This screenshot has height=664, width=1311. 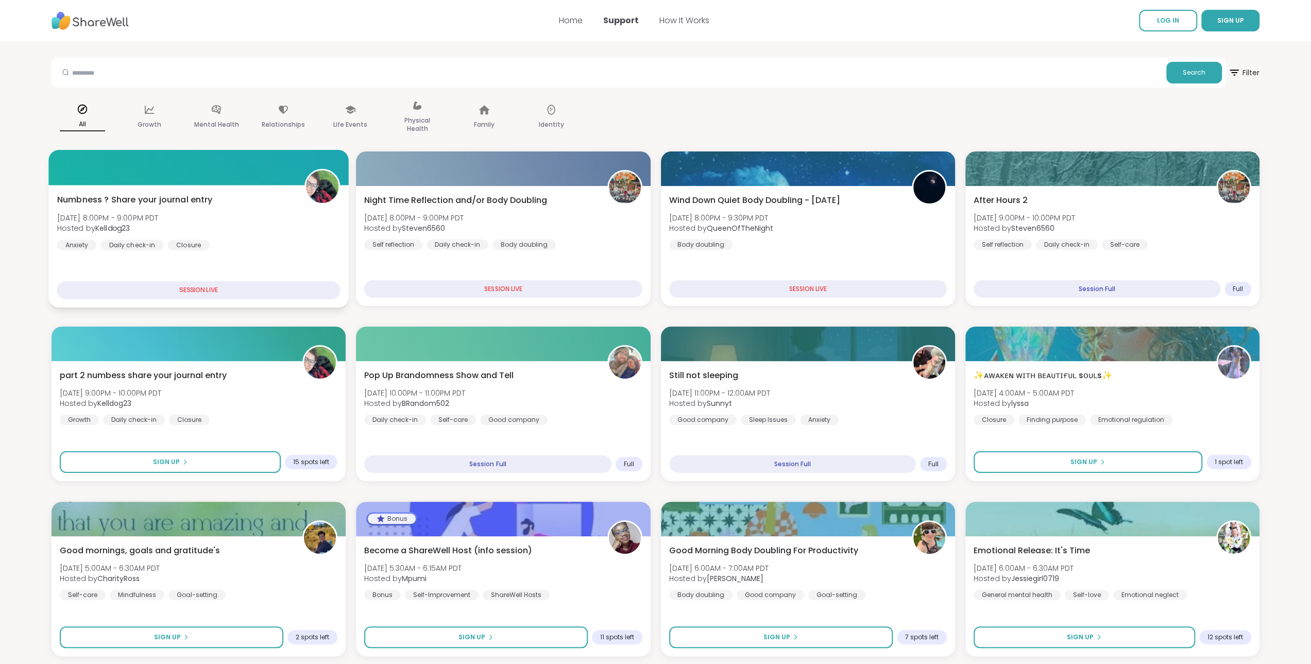 What do you see at coordinates (90, 21) in the screenshot?
I see `img: ShareWell Nav Logo` at bounding box center [90, 21].